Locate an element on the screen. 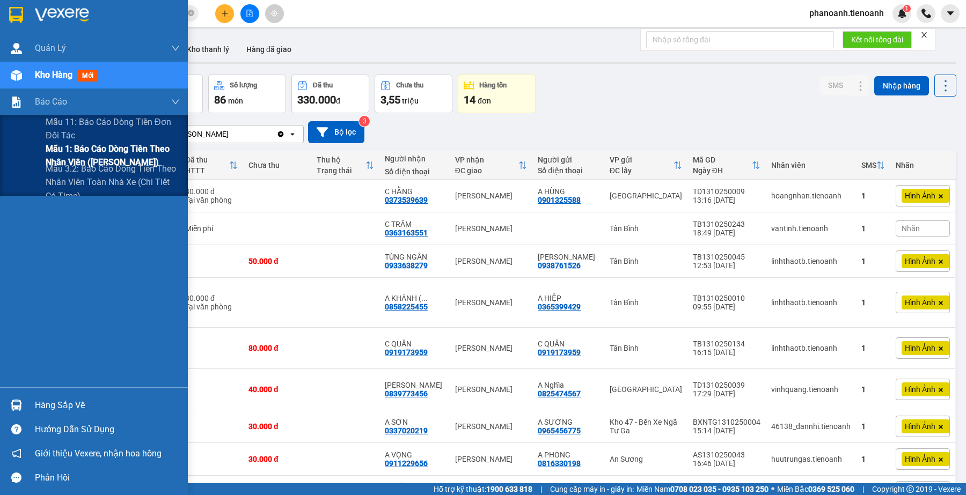 The height and width of the screenshot is (495, 966). span: 330.000 is located at coordinates (317, 100).